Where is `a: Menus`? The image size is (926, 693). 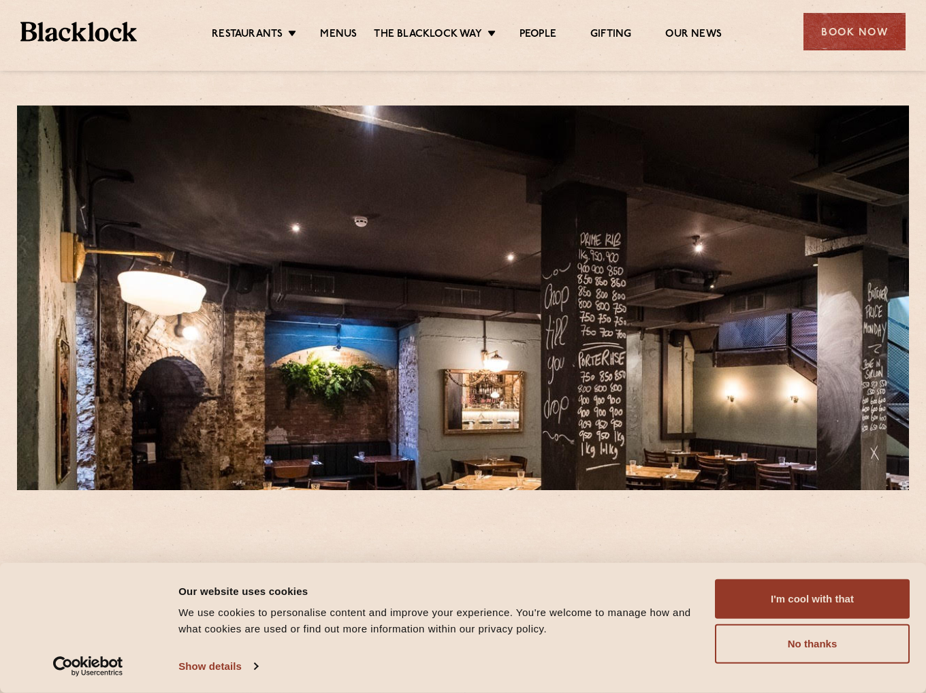
a: Menus is located at coordinates (338, 35).